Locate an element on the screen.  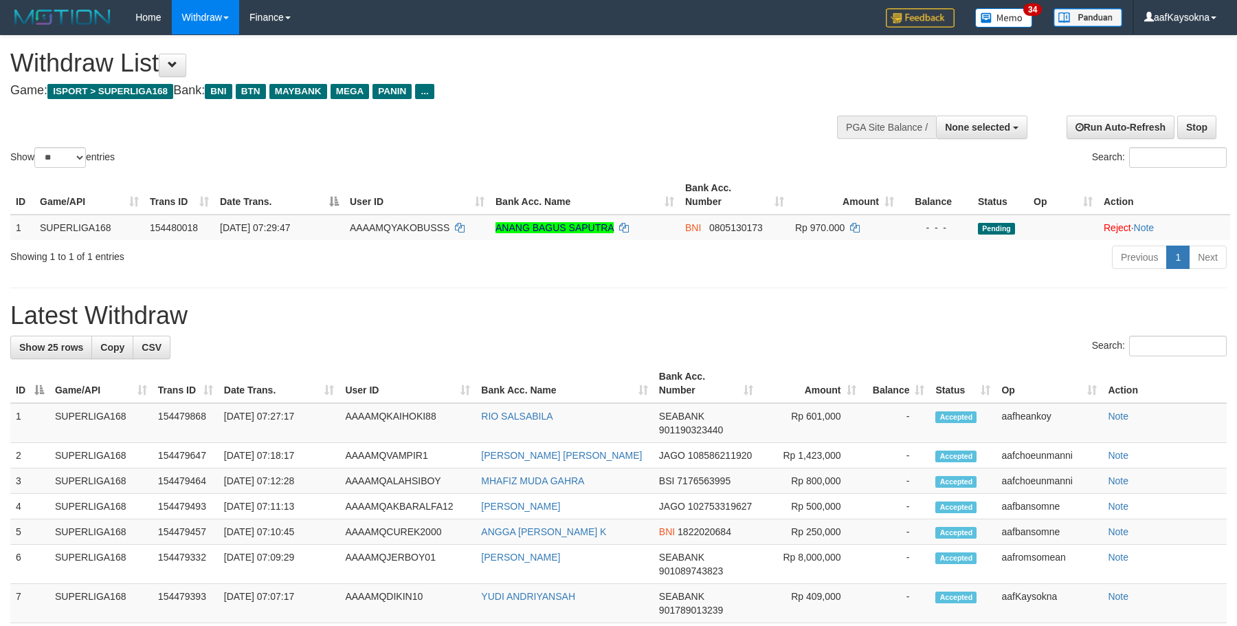
th: Status: activate to sort column ascending is located at coordinates (963, 383).